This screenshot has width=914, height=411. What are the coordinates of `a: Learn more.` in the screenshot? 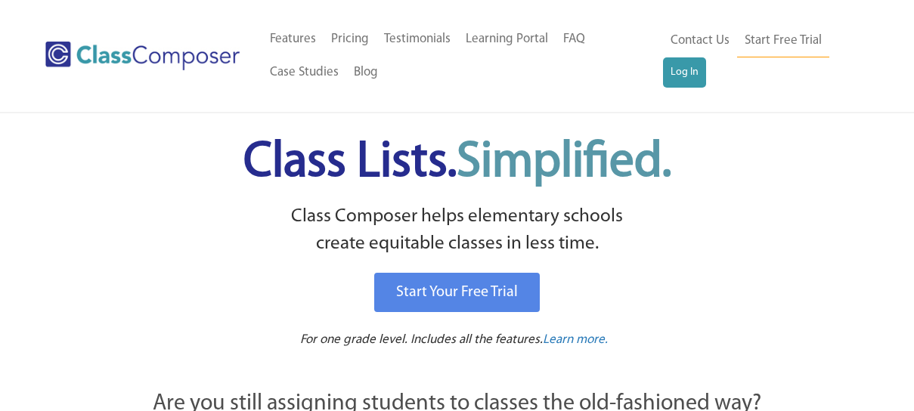 It's located at (575, 340).